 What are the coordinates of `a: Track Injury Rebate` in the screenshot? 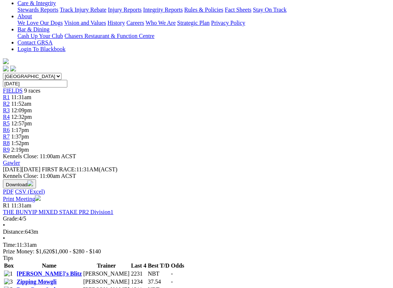 It's located at (83, 9).